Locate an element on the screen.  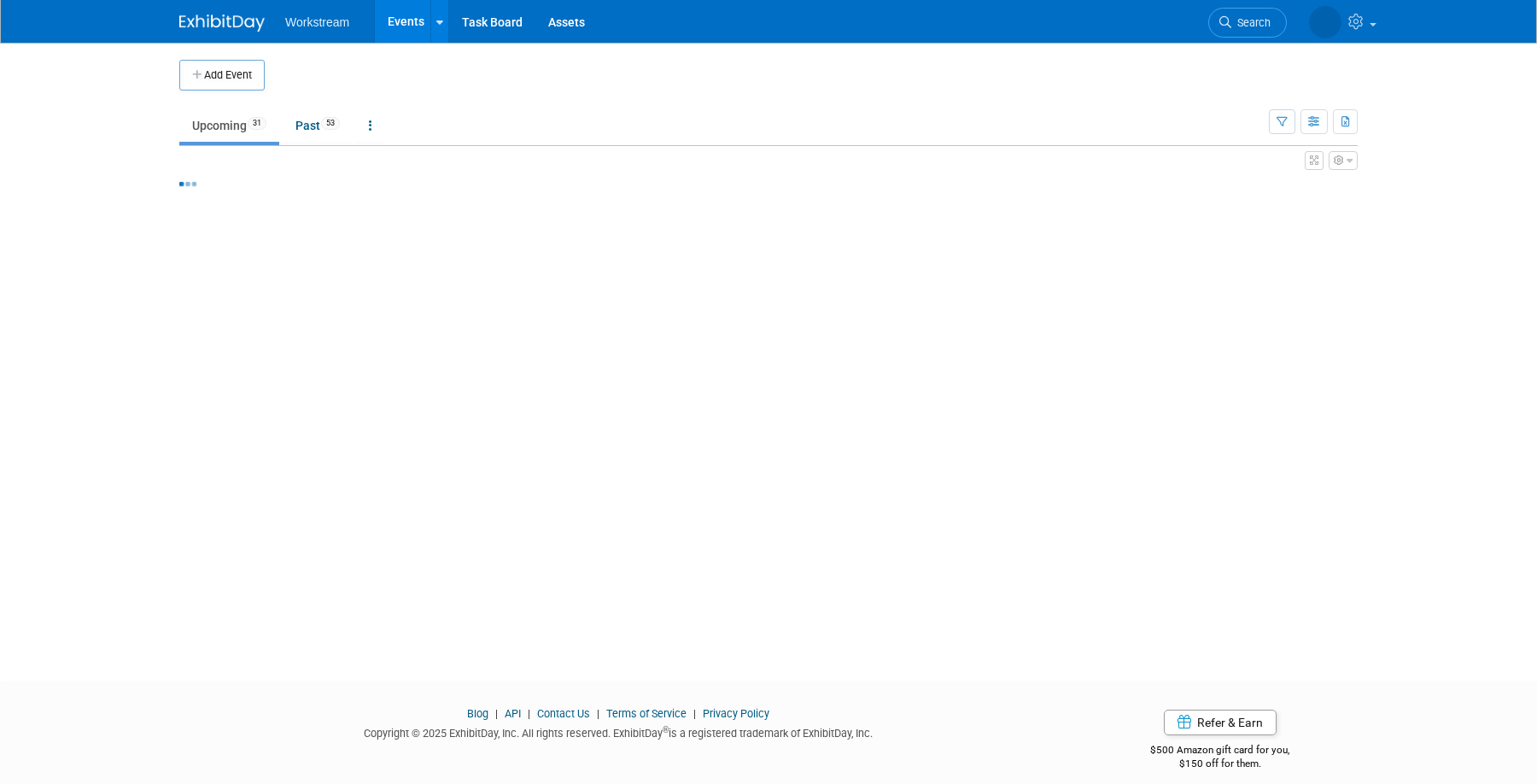
div: $500 Amazon gift card for you, is located at coordinates (1221, 751).